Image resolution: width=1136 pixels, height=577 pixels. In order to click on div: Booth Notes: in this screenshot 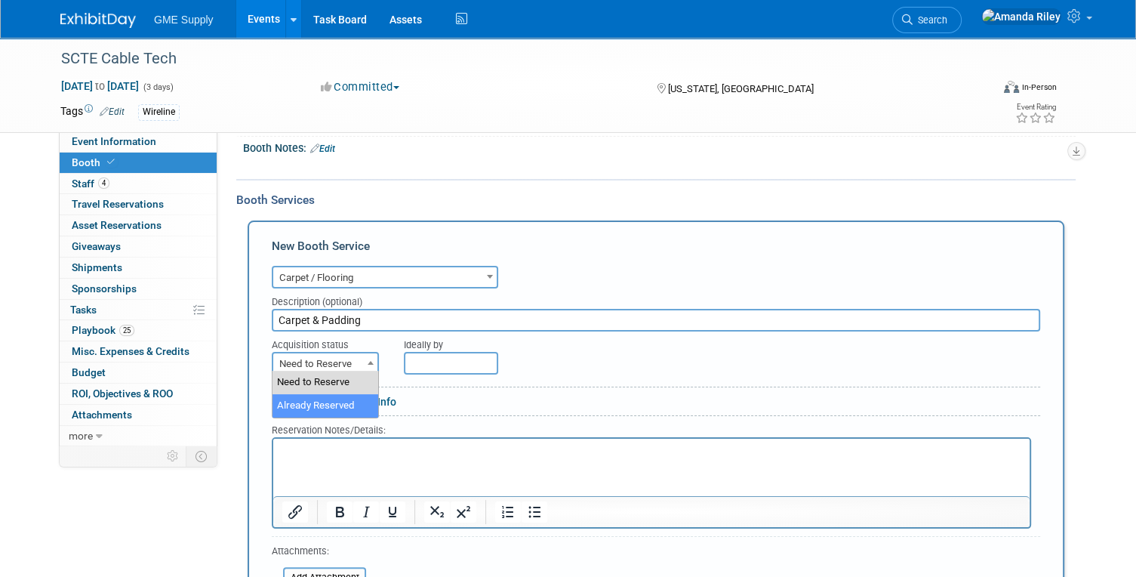, I will do `click(659, 146)`.